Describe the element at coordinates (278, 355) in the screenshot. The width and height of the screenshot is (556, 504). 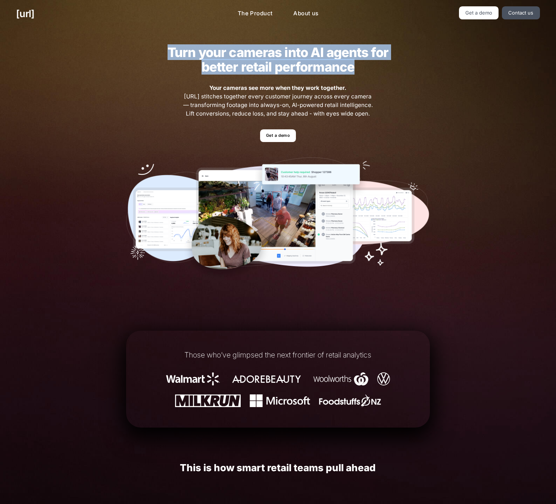
I see `h1: Those who’ve glimpsed the next frontier of retail analytics` at that location.